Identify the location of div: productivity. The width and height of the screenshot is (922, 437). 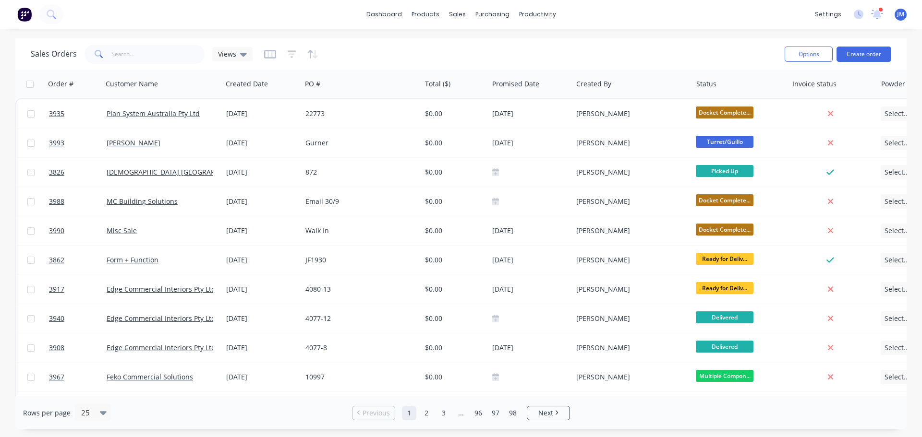
(537, 14).